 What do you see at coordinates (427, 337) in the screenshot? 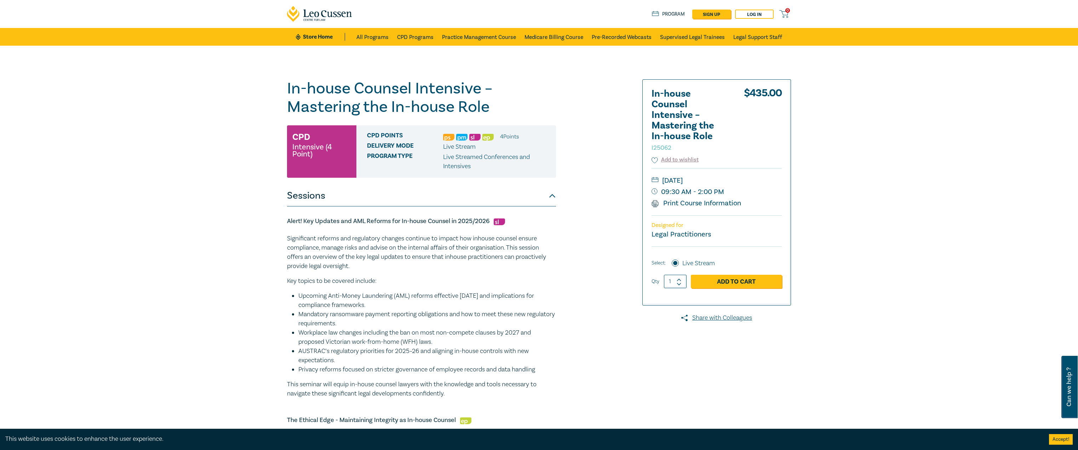
I see `li: Workplace law changes including the ban on most non-compete clauses by 2027 and proposed Victoria...` at bounding box center [427, 337].